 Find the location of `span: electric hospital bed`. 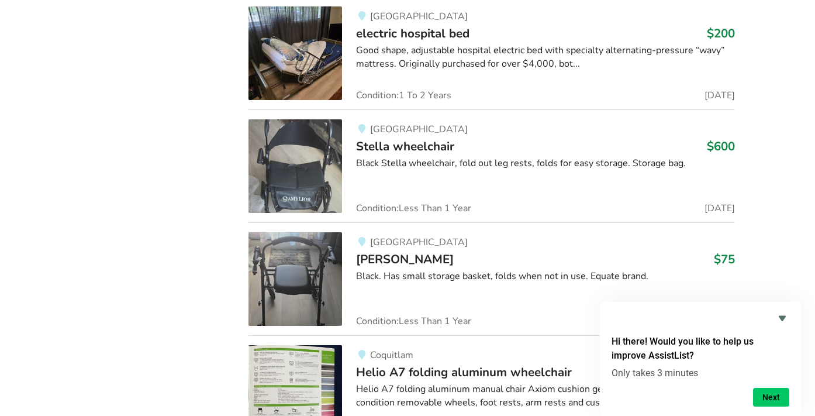

span: electric hospital bed is located at coordinates (413, 33).